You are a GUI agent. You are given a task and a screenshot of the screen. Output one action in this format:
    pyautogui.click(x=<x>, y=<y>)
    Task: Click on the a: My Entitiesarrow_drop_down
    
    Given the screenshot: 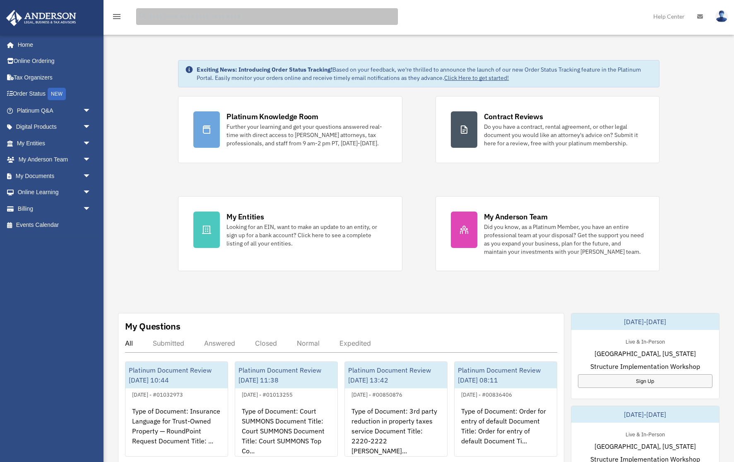 What is the action you would take?
    pyautogui.click(x=55, y=143)
    